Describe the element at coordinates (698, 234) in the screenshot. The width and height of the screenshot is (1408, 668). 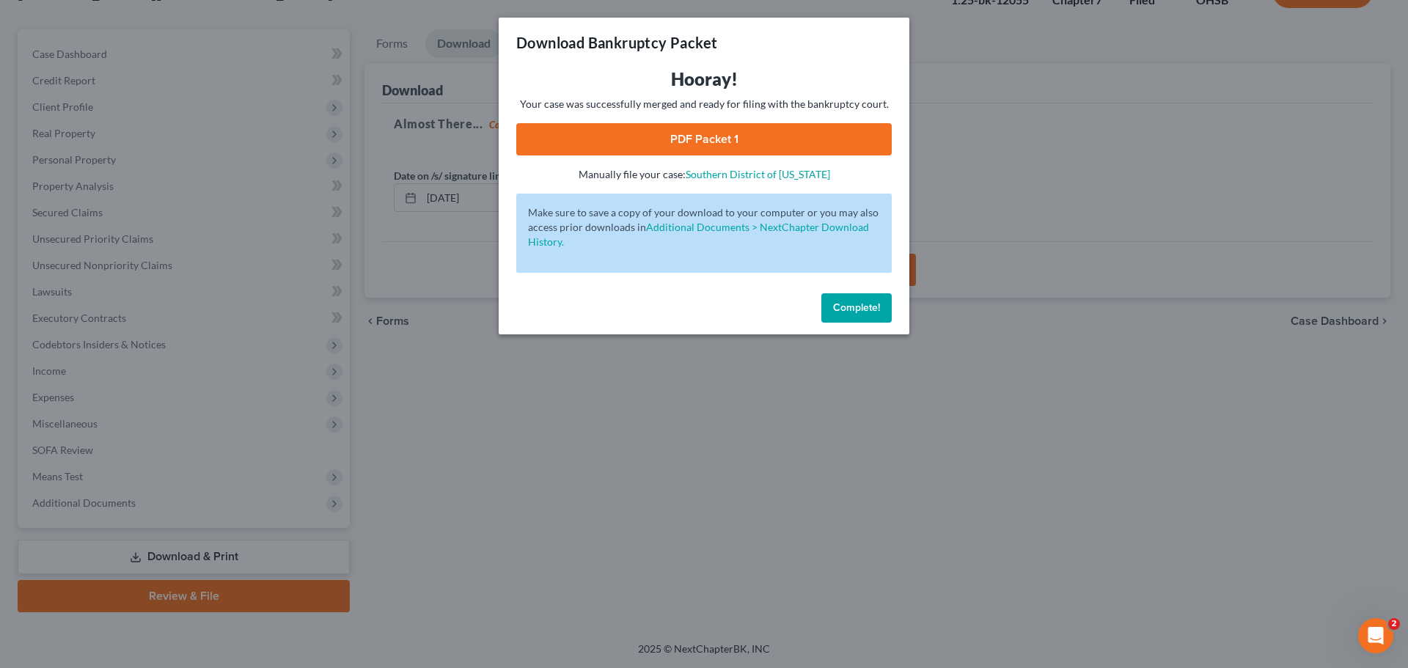
I see `a: Additional Documents > NextChapter Download History.` at that location.